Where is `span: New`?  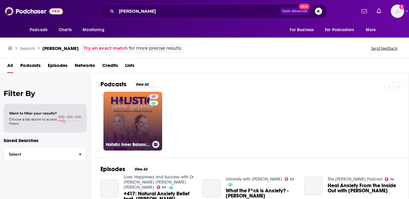
span: New is located at coordinates (304, 6).